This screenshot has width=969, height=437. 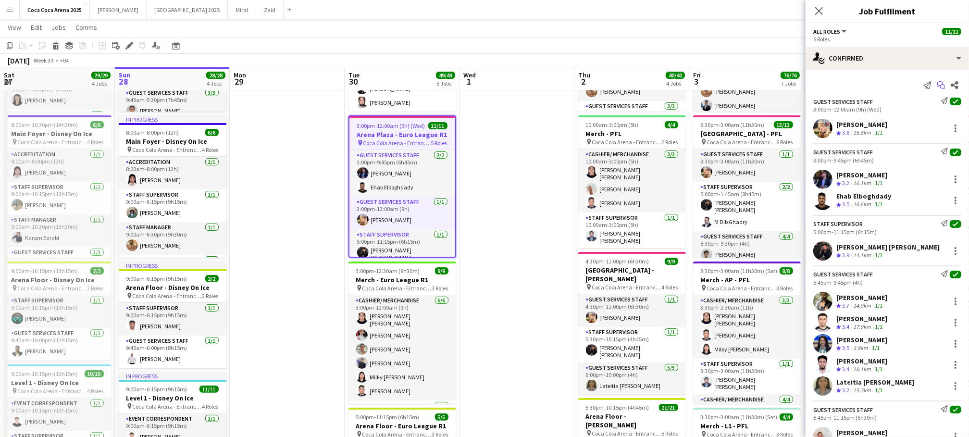 I want to click on div: In progress9:00am-6:15pm (9h15m)2/2Arena Floor - Disney On Ice Coca Cola Arena - Entrance F2 Role..., so click(x=172, y=315).